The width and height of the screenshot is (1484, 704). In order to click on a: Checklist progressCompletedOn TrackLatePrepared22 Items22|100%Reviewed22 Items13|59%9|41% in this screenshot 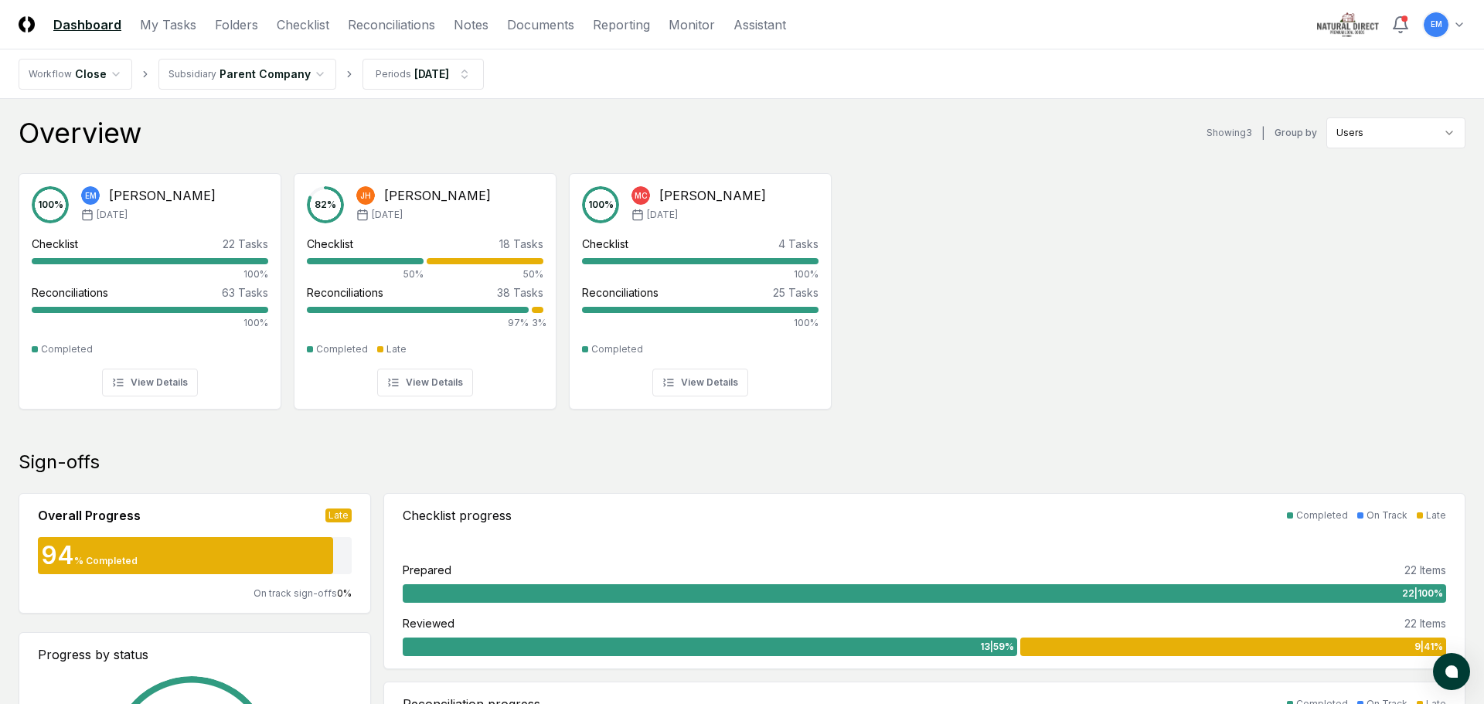, I will do `click(925, 581)`.